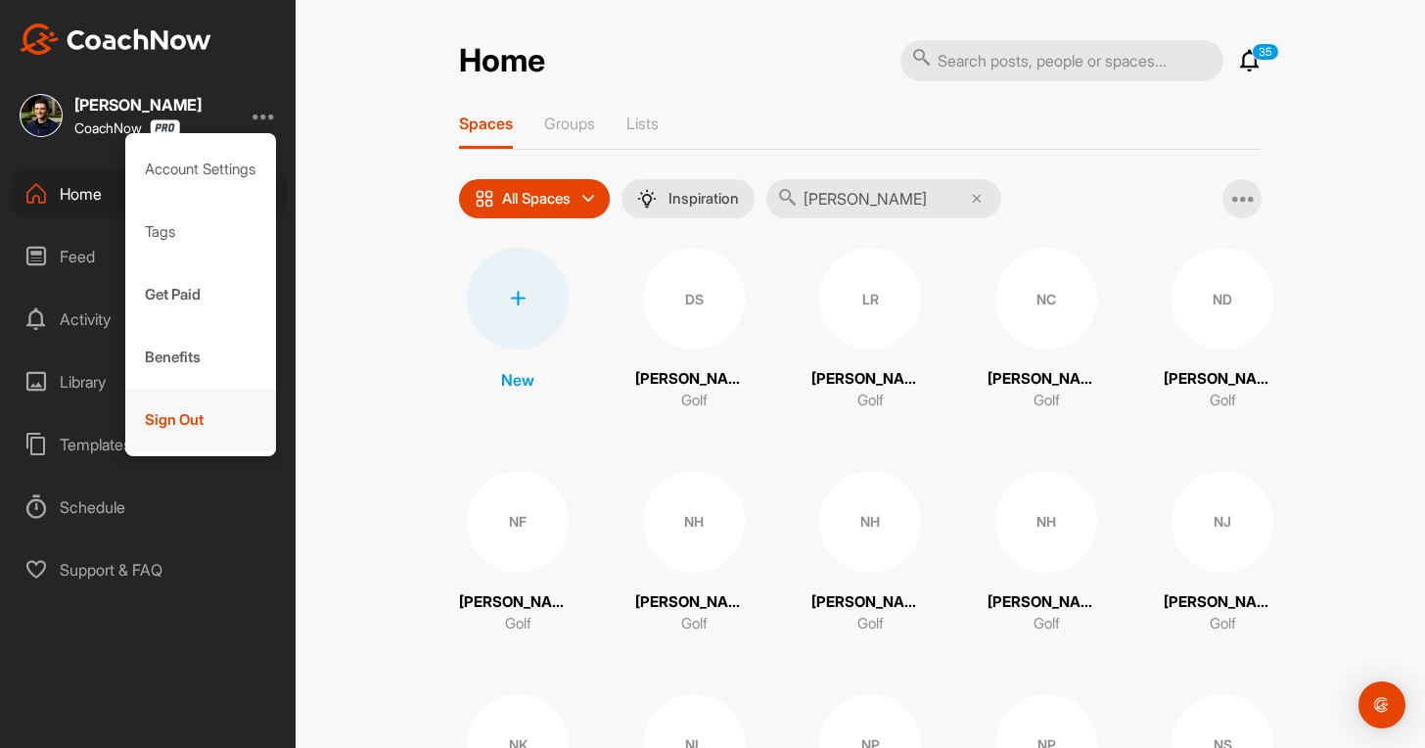  Describe the element at coordinates (164, 127) in the screenshot. I see `img: CoachNow Pro` at that location.